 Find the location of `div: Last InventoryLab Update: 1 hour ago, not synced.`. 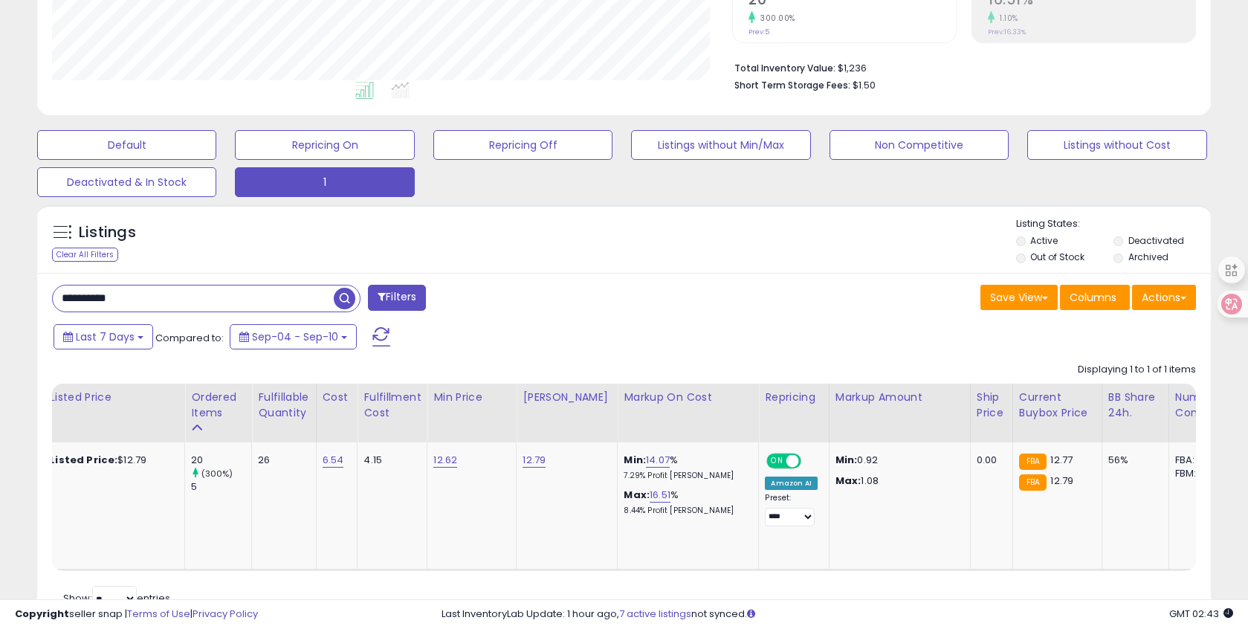

div: Last InventoryLab Update: 1 hour ago, not synced. is located at coordinates (837, 614).